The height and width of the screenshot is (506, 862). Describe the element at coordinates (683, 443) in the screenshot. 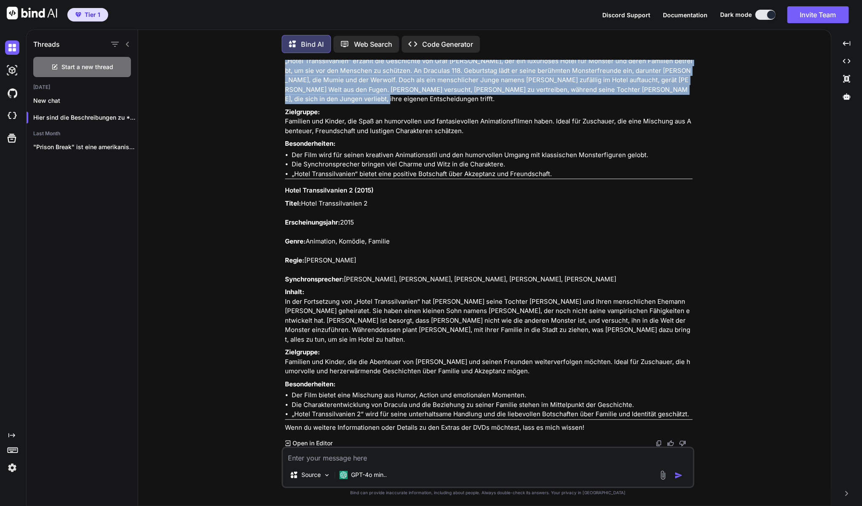

I see `img: dislike` at that location.